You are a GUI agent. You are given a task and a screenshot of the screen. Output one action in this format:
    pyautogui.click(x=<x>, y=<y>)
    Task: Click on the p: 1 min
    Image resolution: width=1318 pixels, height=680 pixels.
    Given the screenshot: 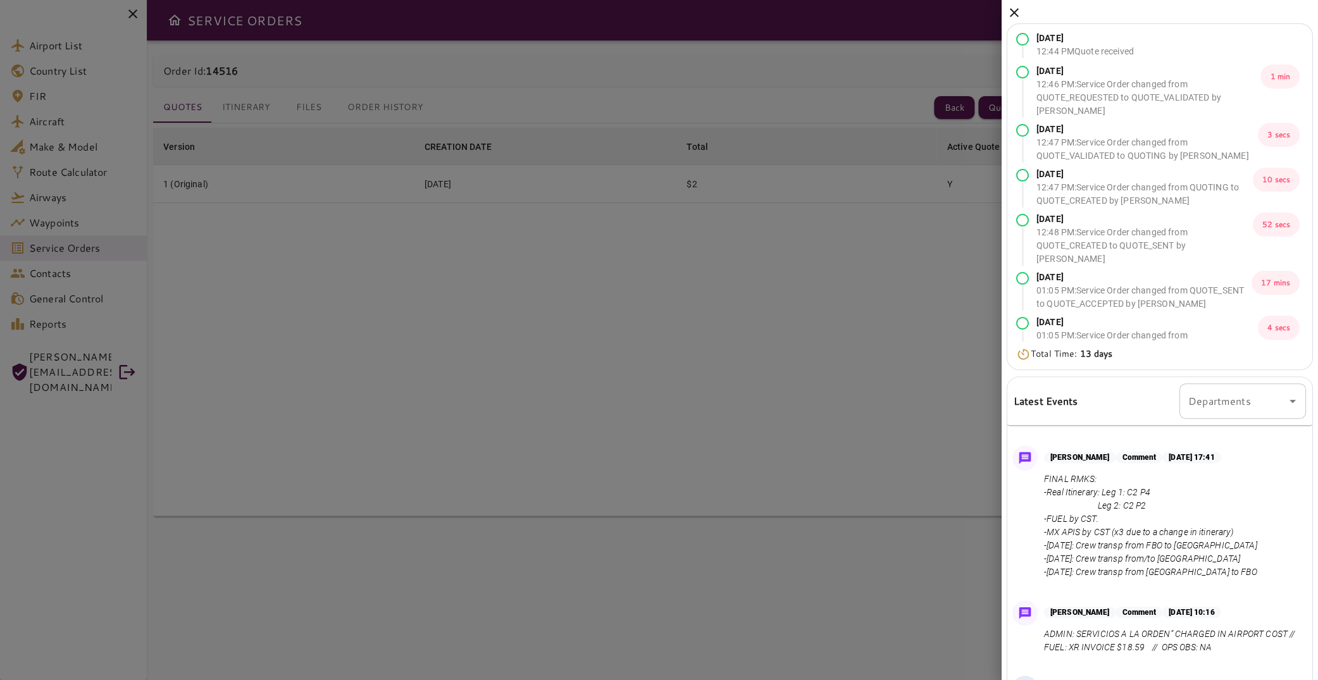 What is the action you would take?
    pyautogui.click(x=1280, y=77)
    